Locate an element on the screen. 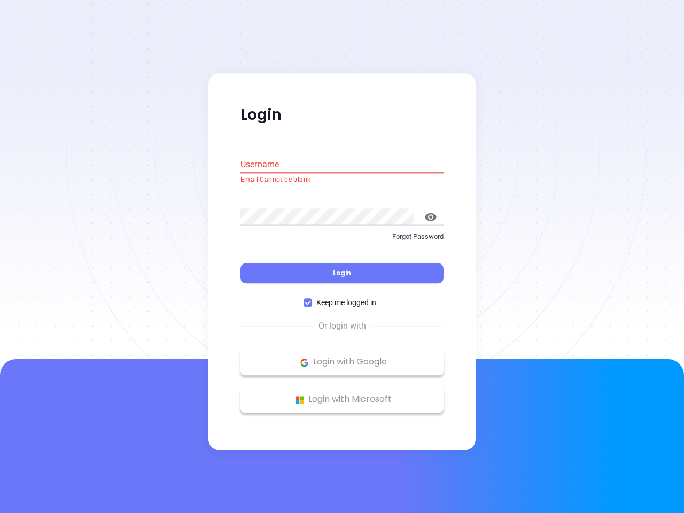 This screenshot has width=684, height=513. button: Microsoft Logo Login with Microsoft is located at coordinates (342, 400).